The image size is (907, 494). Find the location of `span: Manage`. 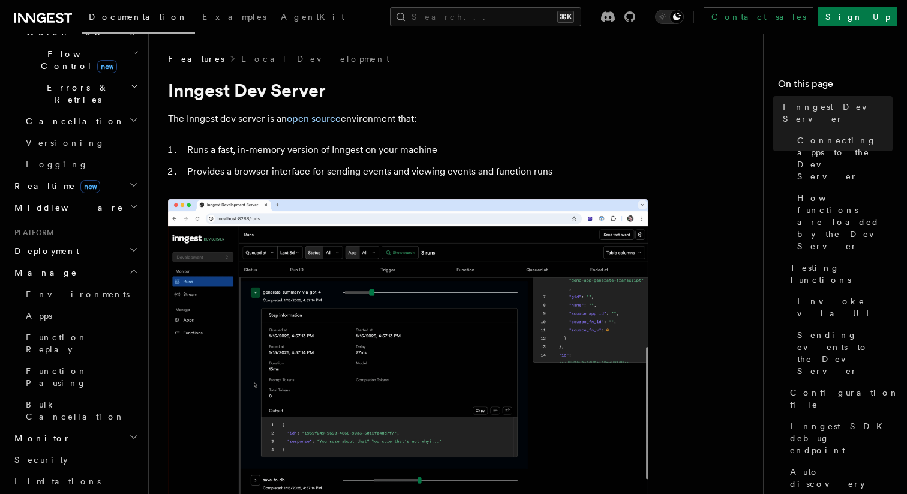

span: Manage is located at coordinates (43, 272).